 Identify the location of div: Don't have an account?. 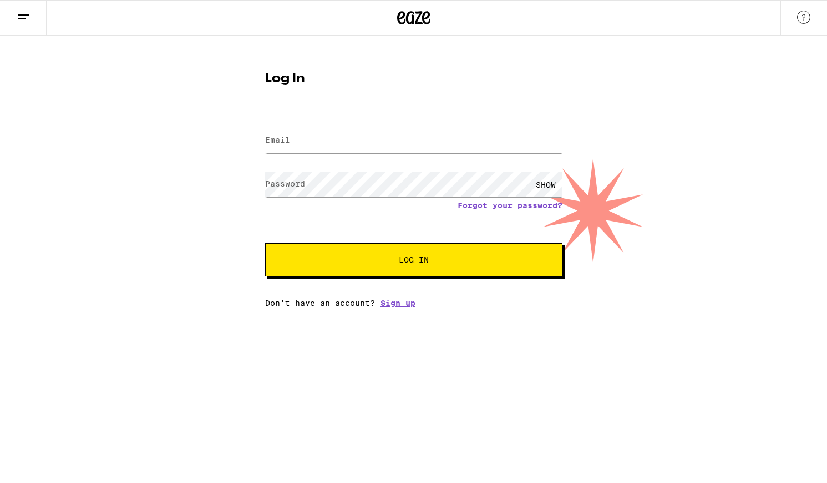
(414, 303).